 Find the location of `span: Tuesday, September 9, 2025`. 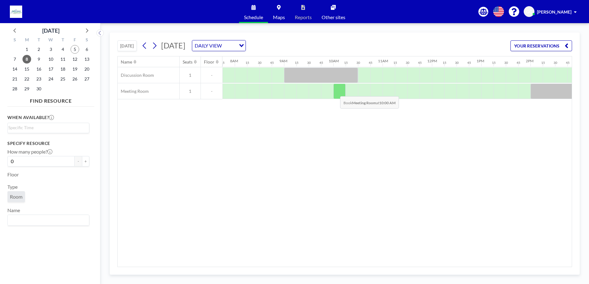

span: Tuesday, September 9, 2025 is located at coordinates (39, 59).